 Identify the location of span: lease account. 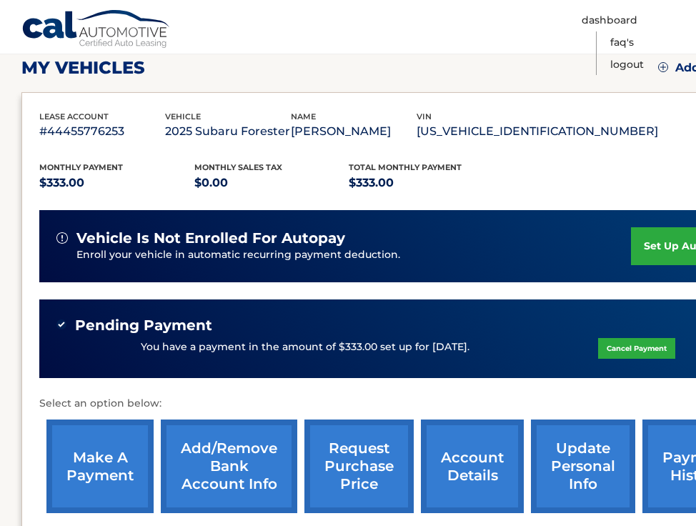
(74, 116).